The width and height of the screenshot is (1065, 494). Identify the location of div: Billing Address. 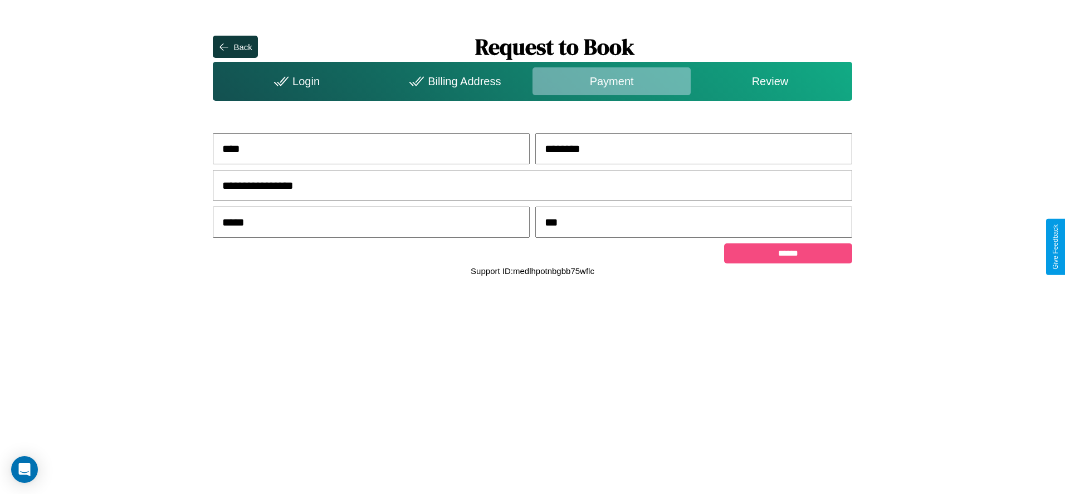
(453, 81).